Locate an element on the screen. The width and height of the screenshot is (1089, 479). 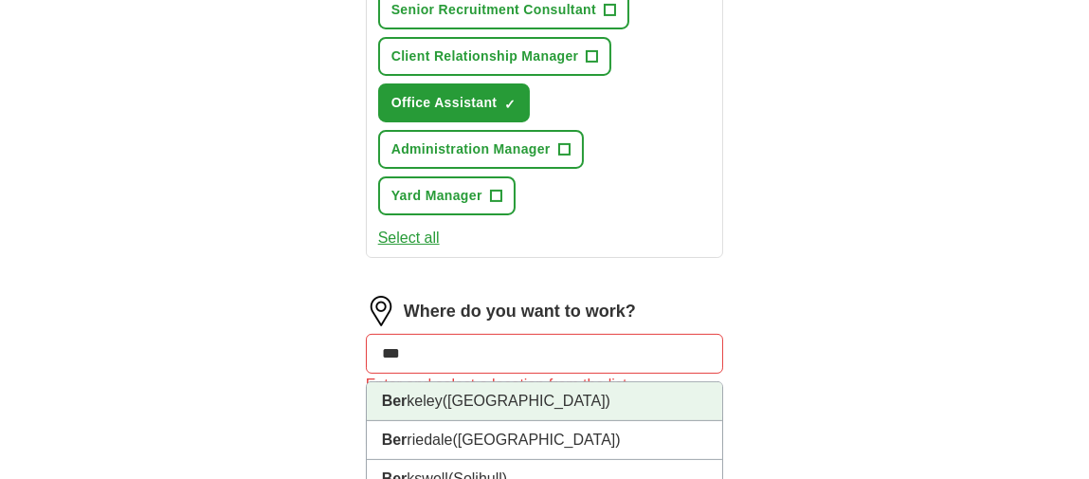
label: Where do you want to work? is located at coordinates (519, 311).